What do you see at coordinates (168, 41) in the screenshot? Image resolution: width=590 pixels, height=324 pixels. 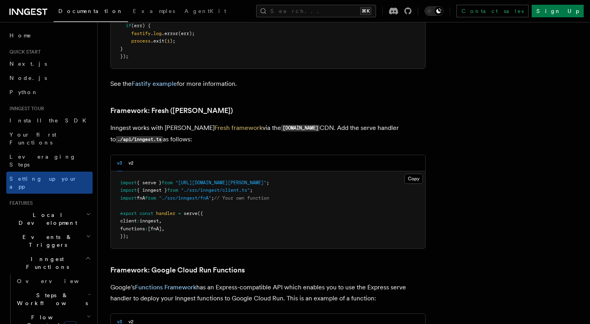 I see `span: 1` at bounding box center [168, 41].